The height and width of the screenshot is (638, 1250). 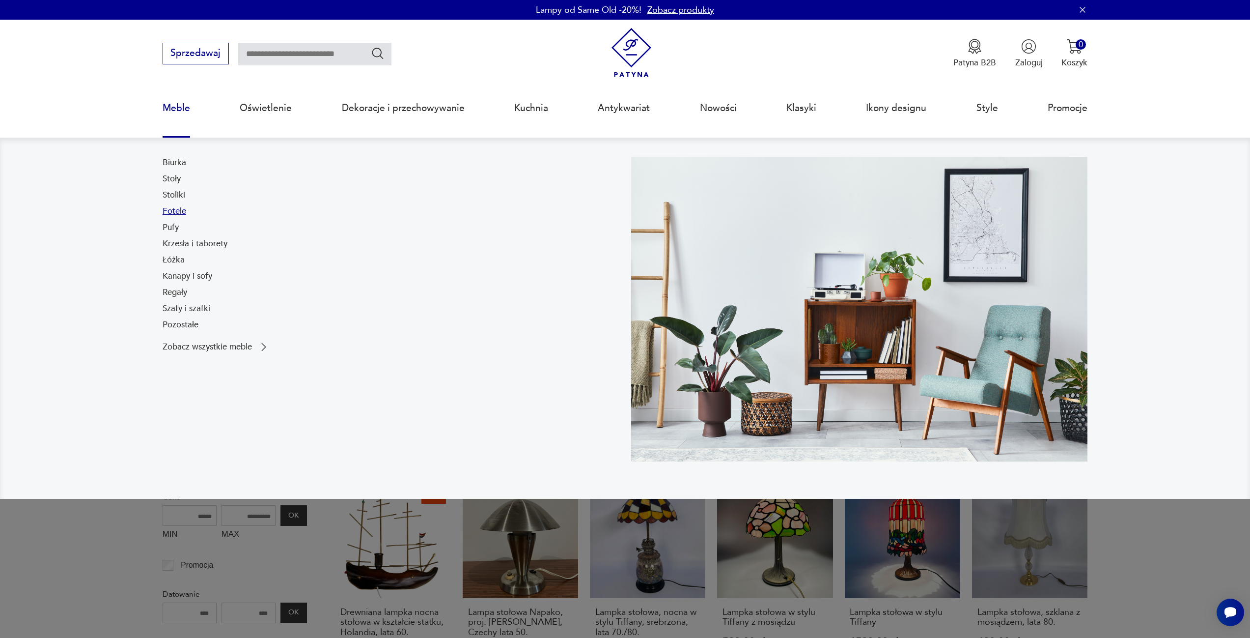 What do you see at coordinates (170, 227) in the screenshot?
I see `a: Pufy` at bounding box center [170, 227].